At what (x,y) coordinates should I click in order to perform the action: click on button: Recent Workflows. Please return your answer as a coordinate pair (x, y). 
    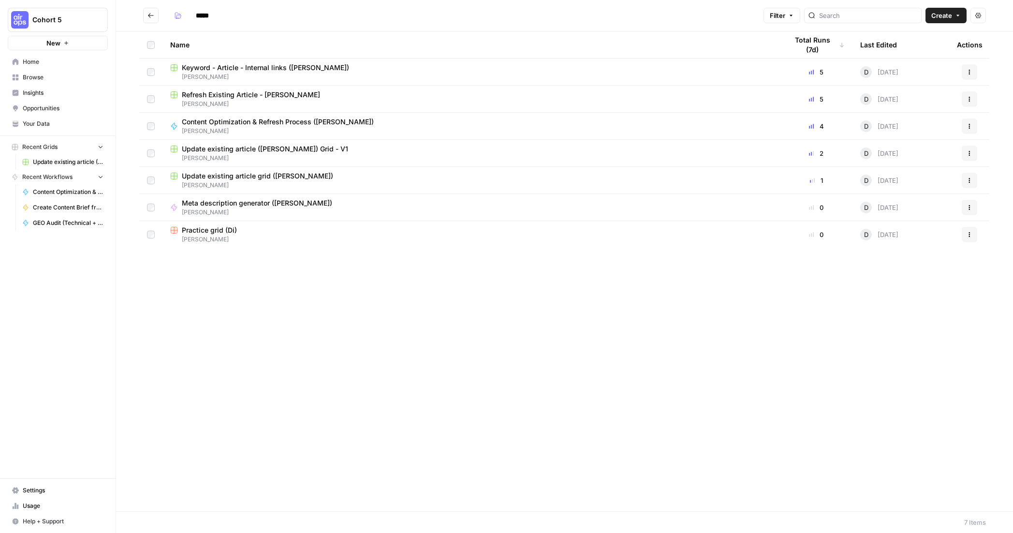
    Looking at the image, I should click on (58, 177).